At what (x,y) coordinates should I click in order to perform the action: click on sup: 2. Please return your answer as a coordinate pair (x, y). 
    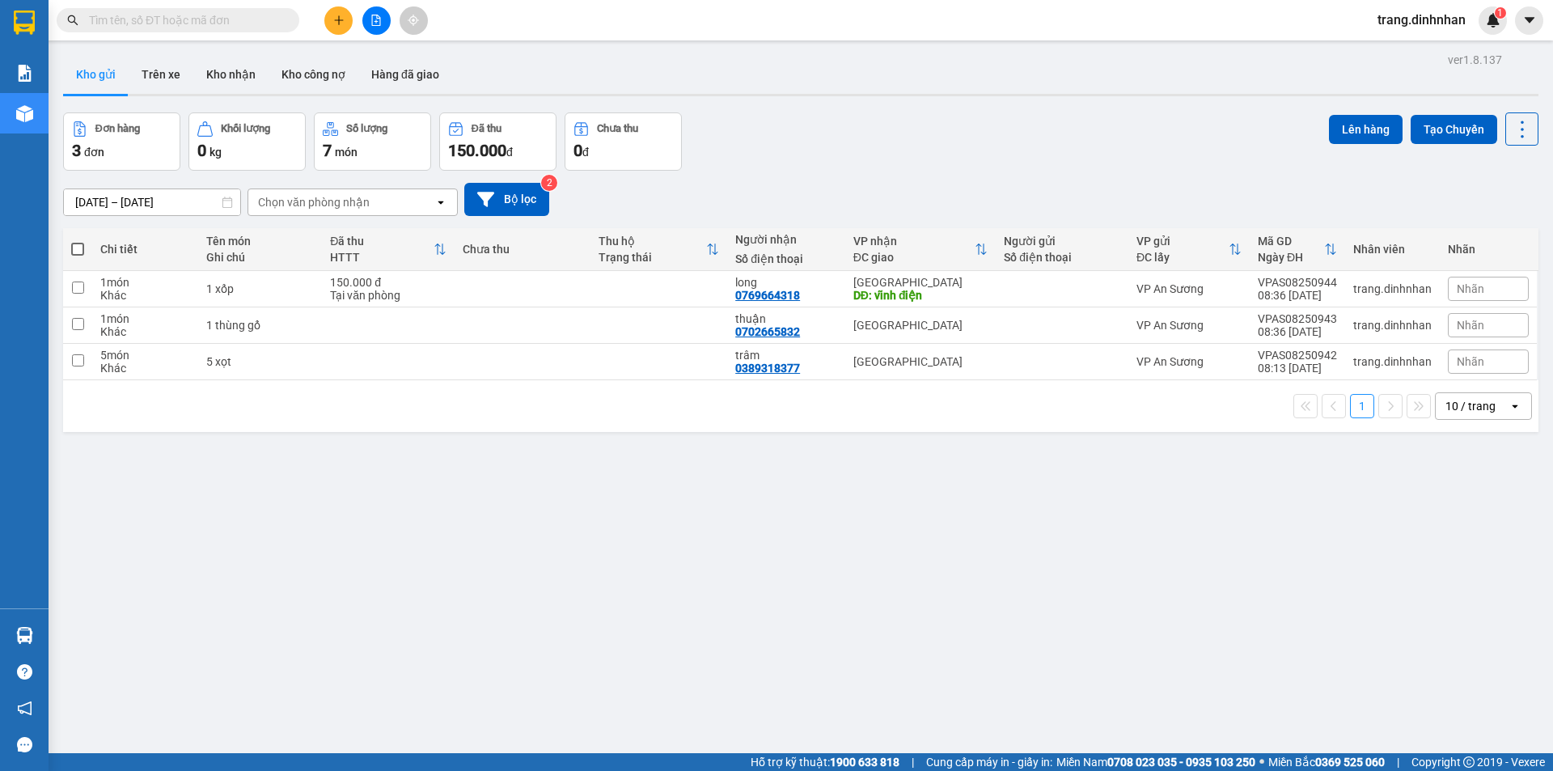
    Looking at the image, I should click on (549, 183).